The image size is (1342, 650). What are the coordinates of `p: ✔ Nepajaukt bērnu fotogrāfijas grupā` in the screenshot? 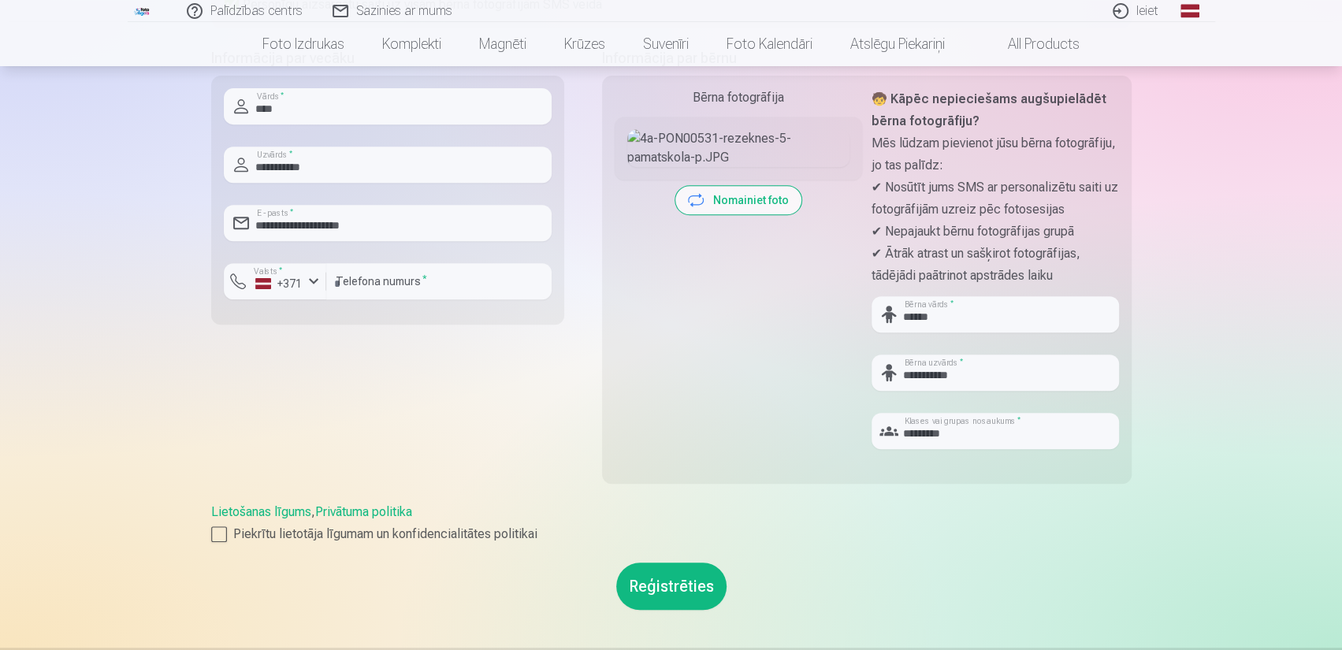 It's located at (995, 232).